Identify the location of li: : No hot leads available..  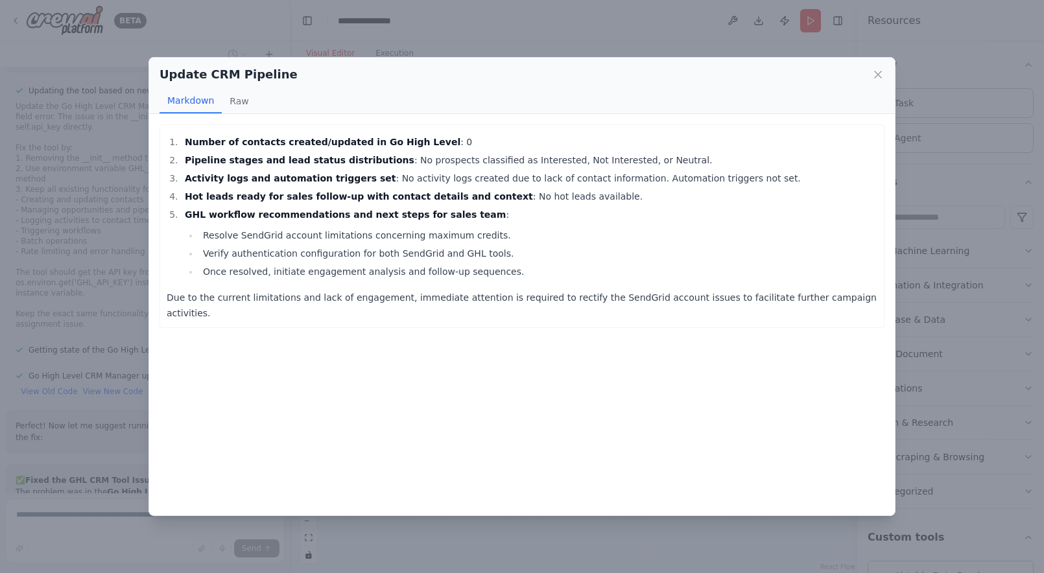
(529, 196).